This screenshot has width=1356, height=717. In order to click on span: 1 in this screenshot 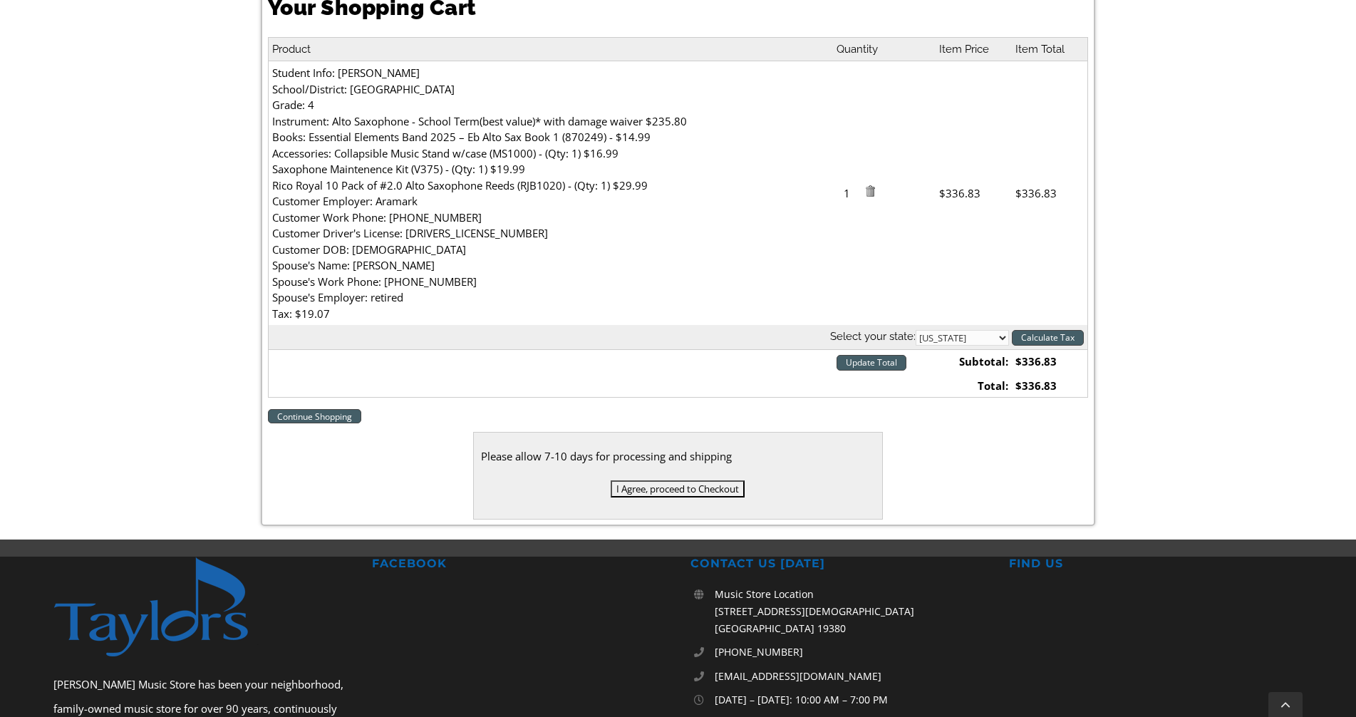, I will do `click(849, 193)`.